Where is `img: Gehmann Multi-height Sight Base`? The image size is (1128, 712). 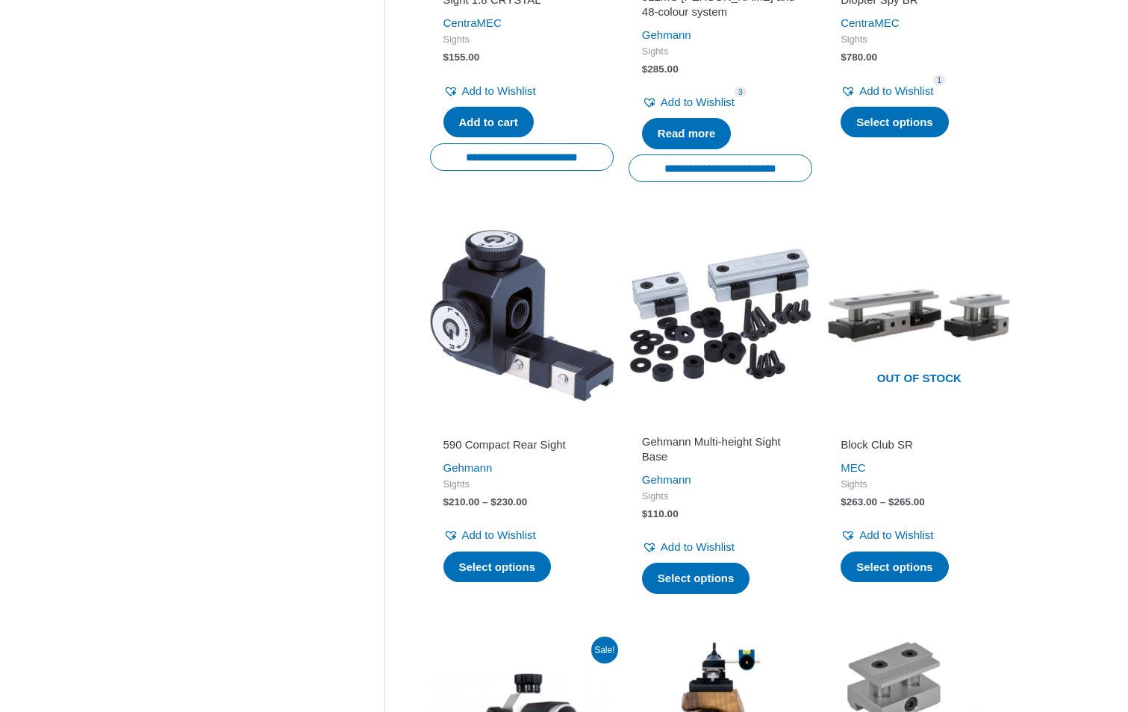 img: Gehmann Multi-height Sight Base is located at coordinates (720, 316).